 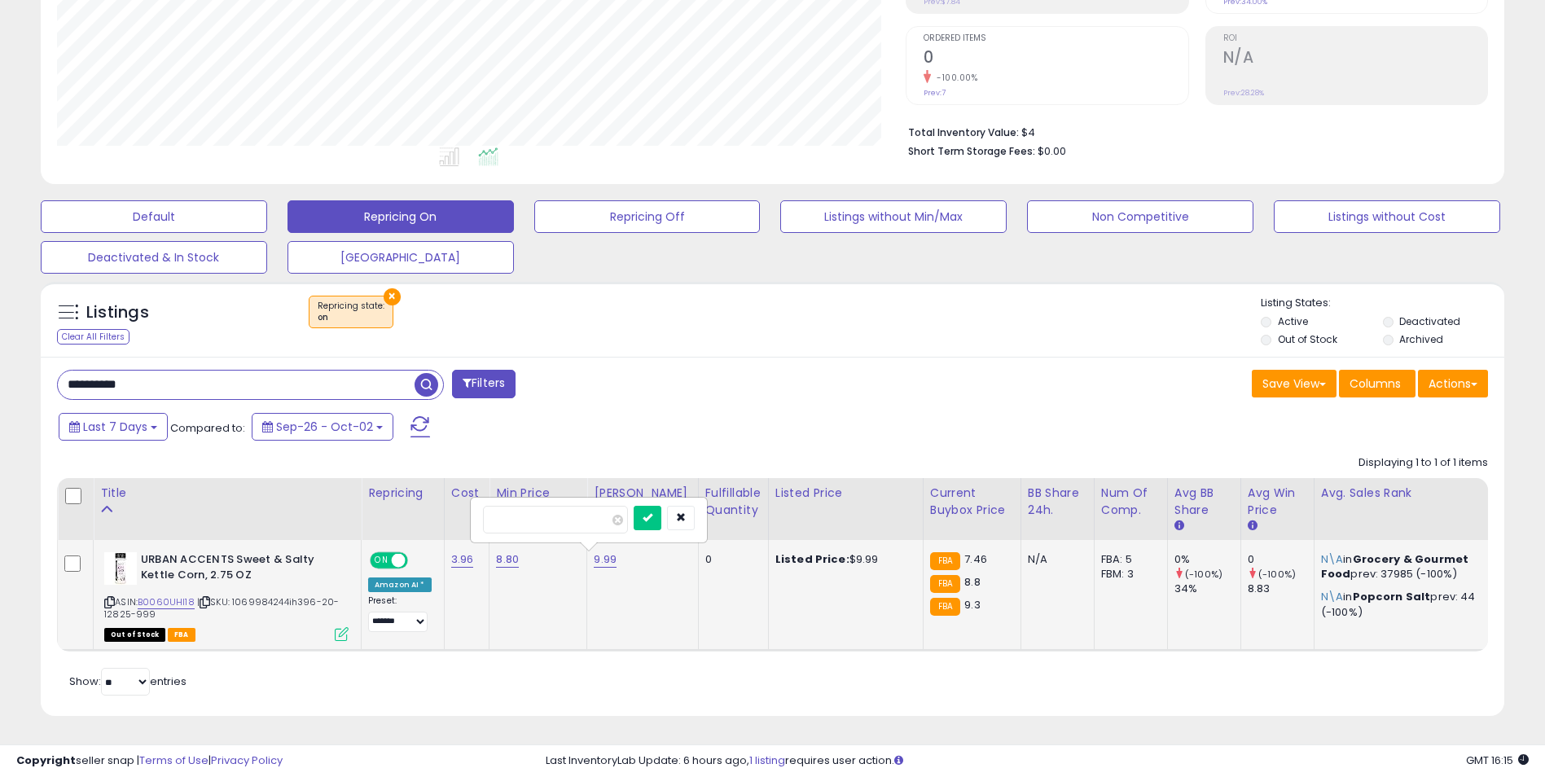 I want to click on small: Avg BB Share., so click(x=1179, y=526).